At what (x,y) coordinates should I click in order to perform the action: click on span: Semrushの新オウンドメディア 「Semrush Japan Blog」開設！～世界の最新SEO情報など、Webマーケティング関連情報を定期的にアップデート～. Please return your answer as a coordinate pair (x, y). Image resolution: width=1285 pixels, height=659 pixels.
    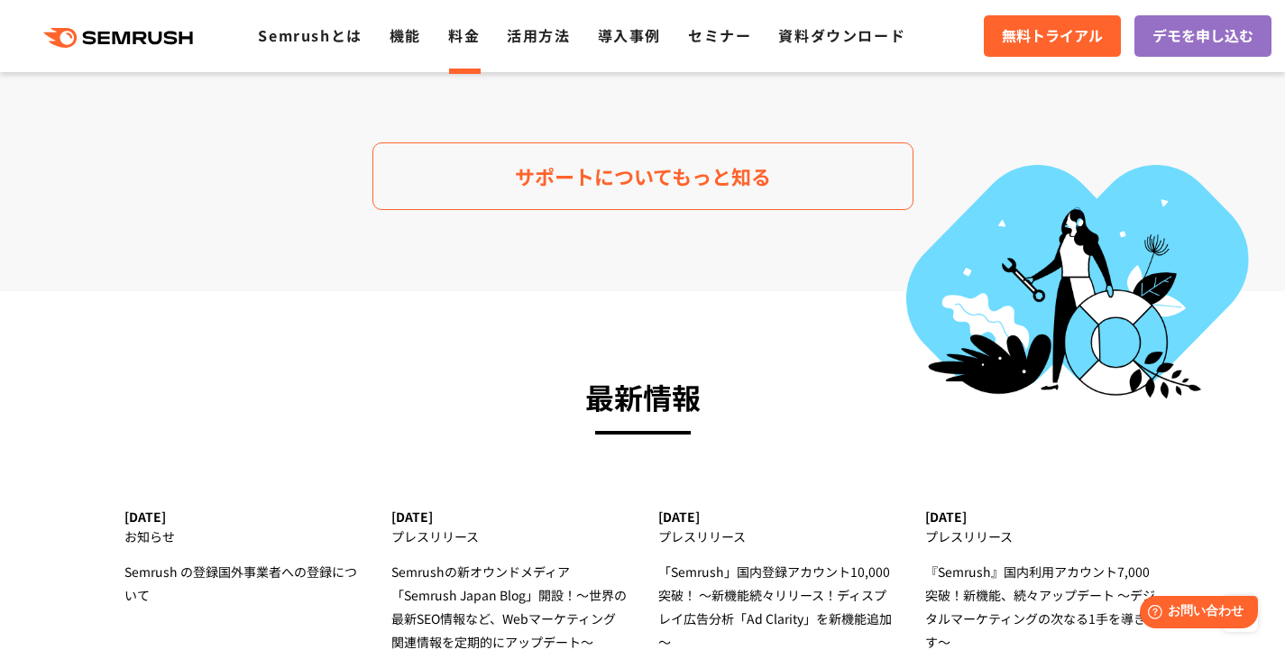
    Looking at the image, I should click on (508, 607).